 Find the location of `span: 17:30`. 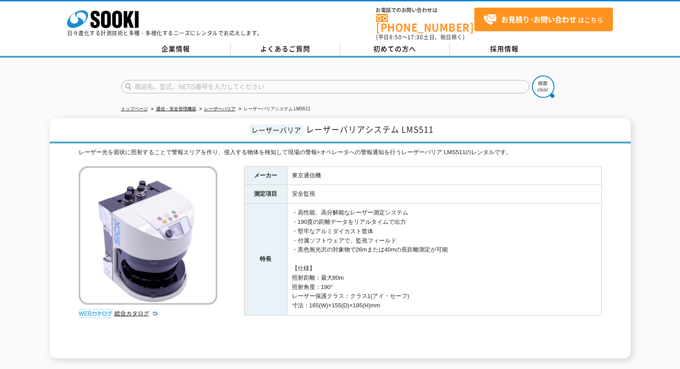

span: 17:30 is located at coordinates (415, 37).